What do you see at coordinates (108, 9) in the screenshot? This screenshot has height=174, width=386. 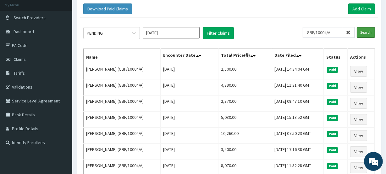 I see `button: Download Paid Claims` at bounding box center [108, 9].